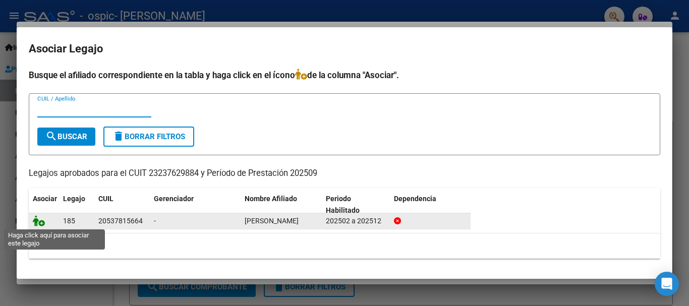  What do you see at coordinates (74, 199) in the screenshot?
I see `span: Legajo` at bounding box center [74, 199].